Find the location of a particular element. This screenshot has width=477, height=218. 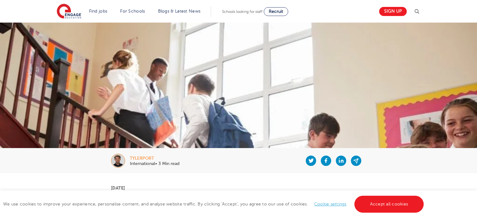

span: Recruit is located at coordinates (276, 11).